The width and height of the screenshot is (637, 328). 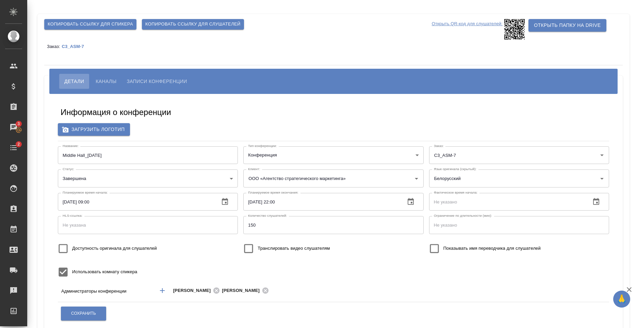 What do you see at coordinates (83, 314) in the screenshot?
I see `button: Сохранить` at bounding box center [83, 314].